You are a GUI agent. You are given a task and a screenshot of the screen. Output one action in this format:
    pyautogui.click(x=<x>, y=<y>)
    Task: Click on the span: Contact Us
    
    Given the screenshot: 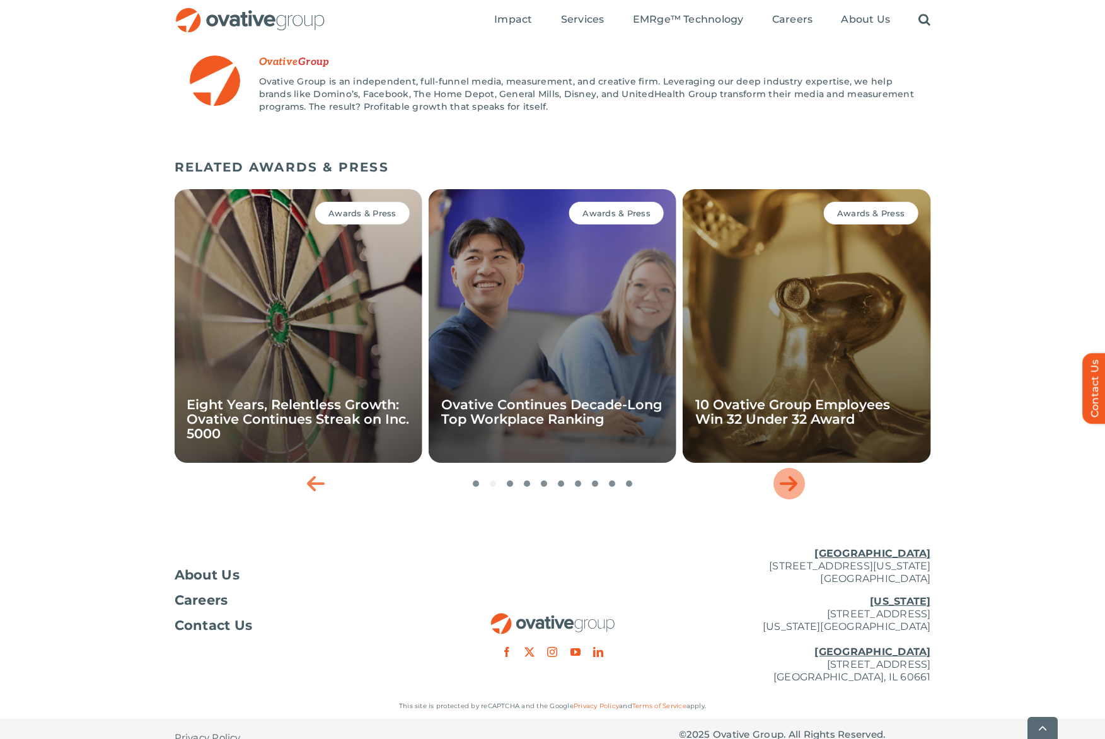 What is the action you would take?
    pyautogui.click(x=214, y=625)
    